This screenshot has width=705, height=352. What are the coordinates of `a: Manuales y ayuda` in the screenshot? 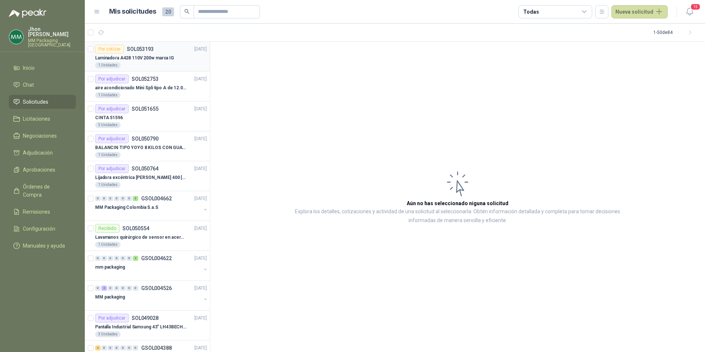 It's located at (42, 245).